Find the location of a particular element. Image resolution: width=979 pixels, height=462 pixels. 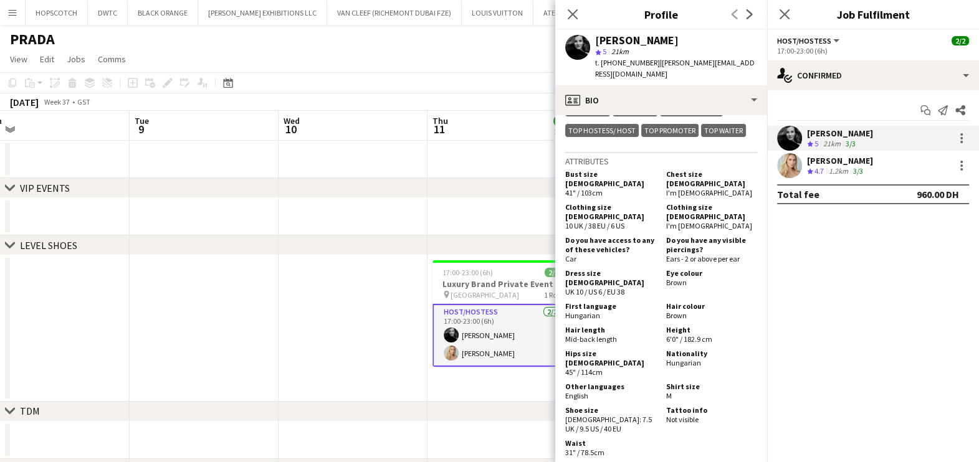

button: DWTC is located at coordinates (108, 12).